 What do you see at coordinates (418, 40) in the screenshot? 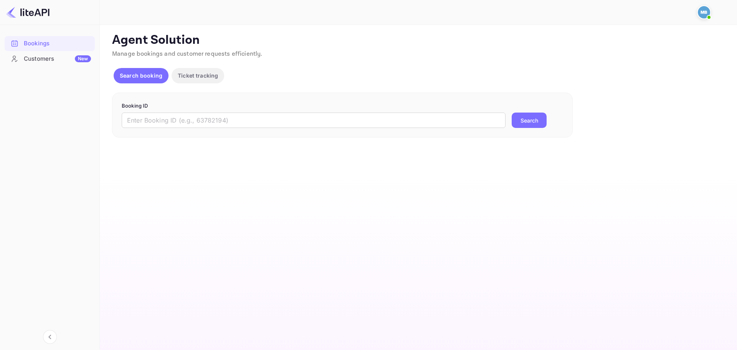
I see `p: Agent Solution` at bounding box center [418, 40].